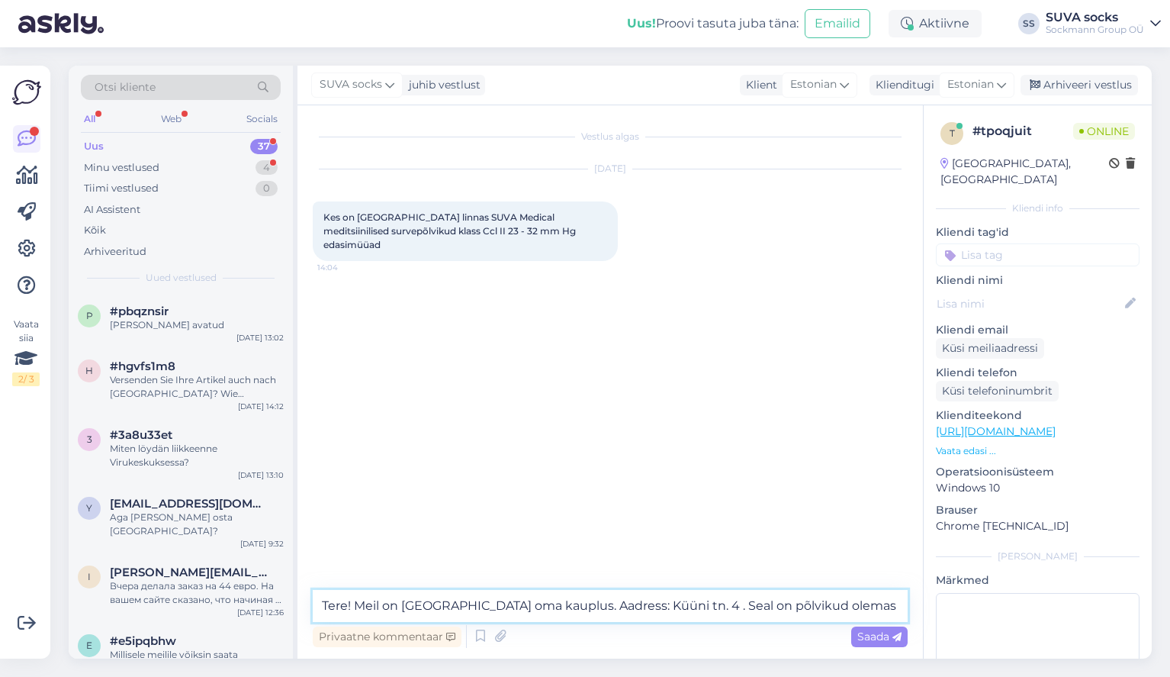 This screenshot has height=677, width=1170. Describe the element at coordinates (1038, 280) in the screenshot. I see `p: Kliendi nimi` at that location.